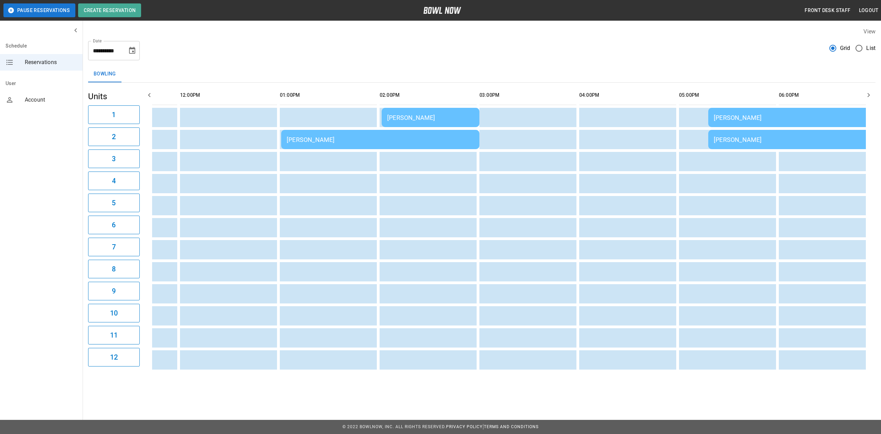 This screenshot has height=434, width=881. What do you see at coordinates (51, 100) in the screenshot?
I see `span: Account` at bounding box center [51, 100].